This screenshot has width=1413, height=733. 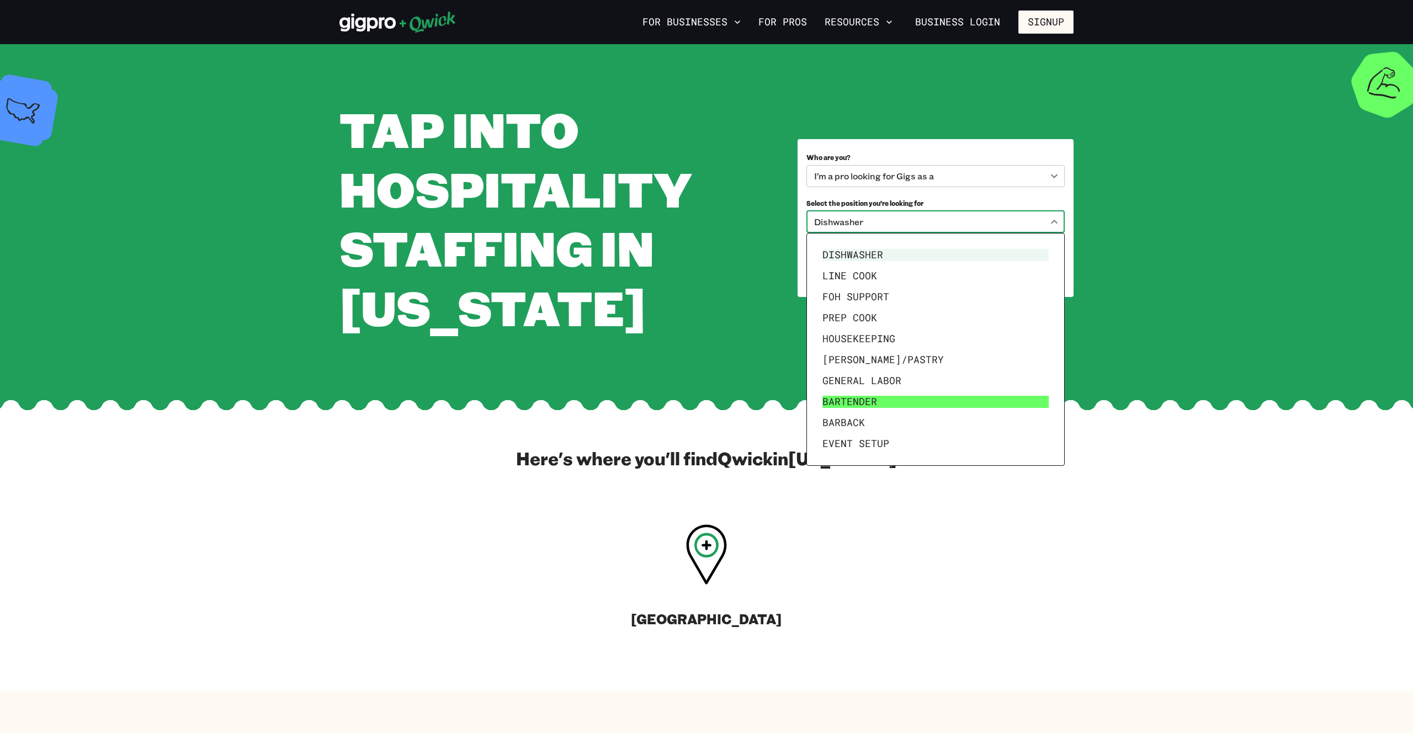 What do you see at coordinates (936, 255) in the screenshot?
I see `li: Dishwasher` at bounding box center [936, 255].